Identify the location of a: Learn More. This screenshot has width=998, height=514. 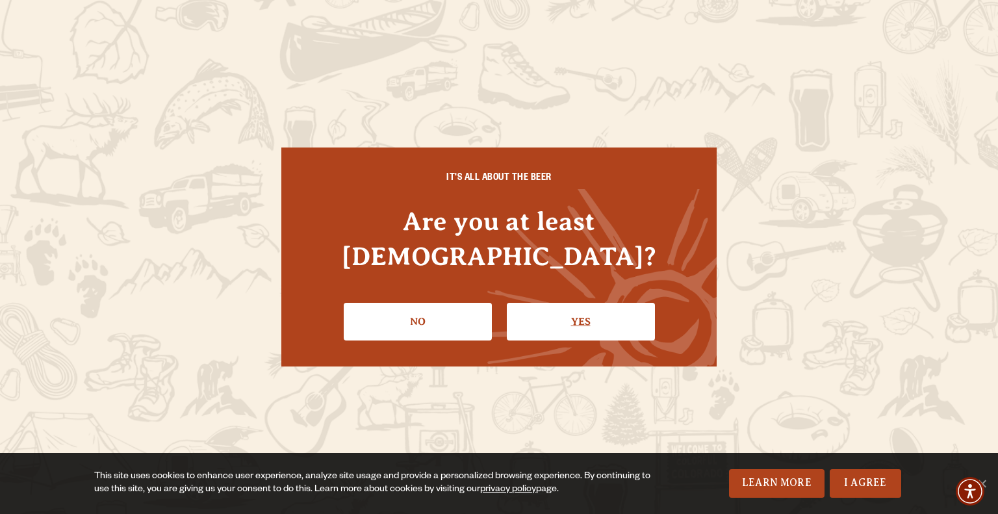
(776, 483).